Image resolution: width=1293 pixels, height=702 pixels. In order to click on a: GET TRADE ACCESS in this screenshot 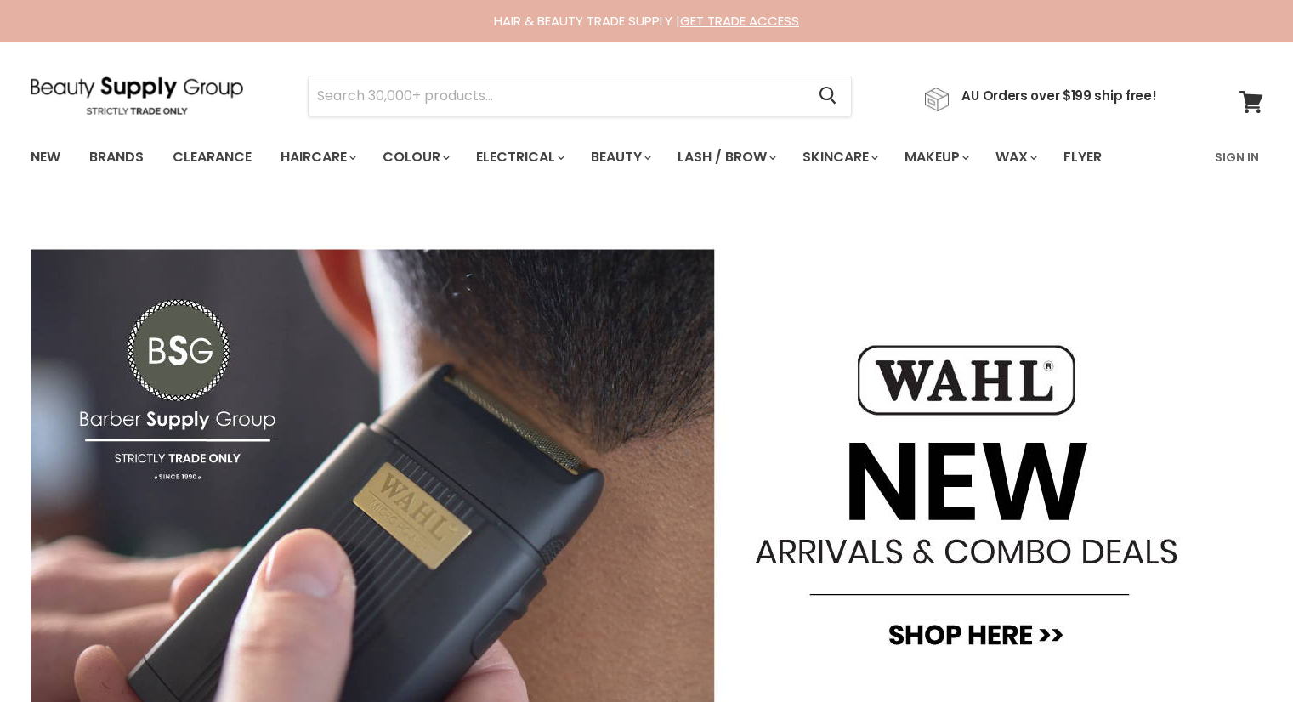, I will do `click(740, 20)`.